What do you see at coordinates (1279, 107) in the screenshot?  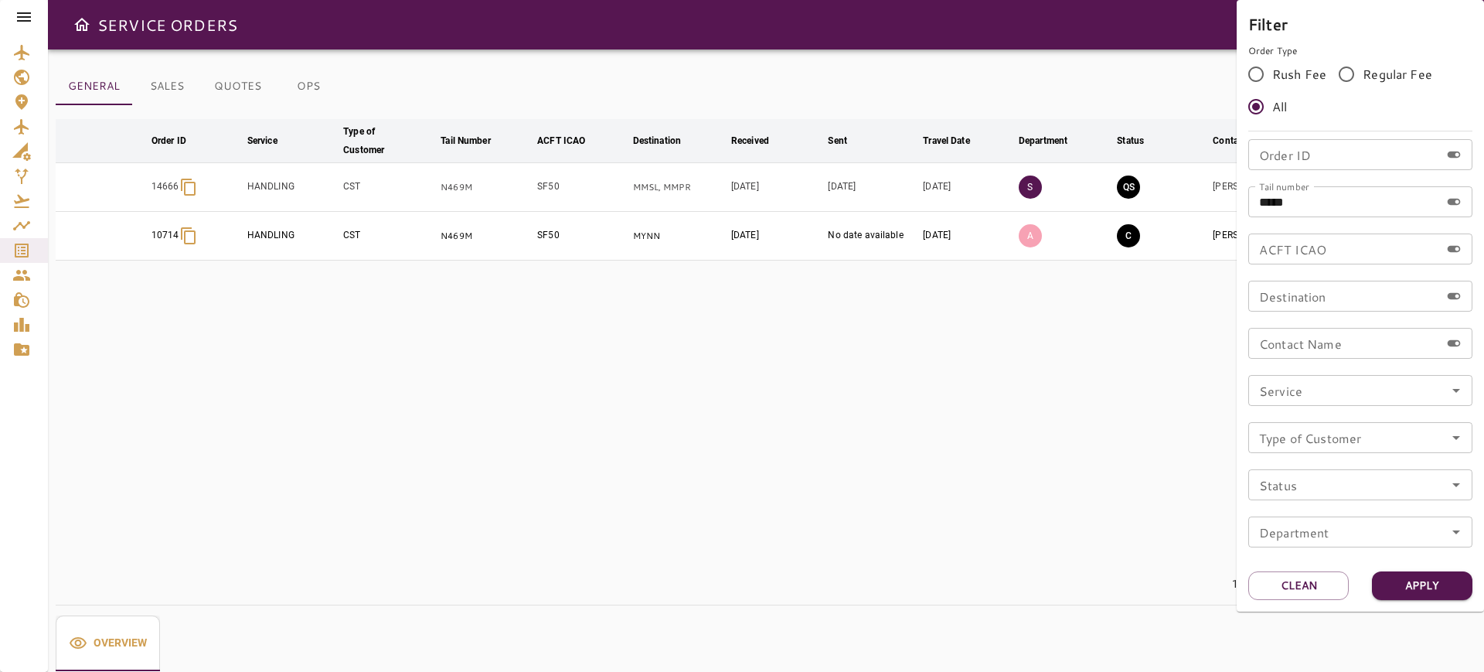 I see `span: All` at bounding box center [1279, 107].